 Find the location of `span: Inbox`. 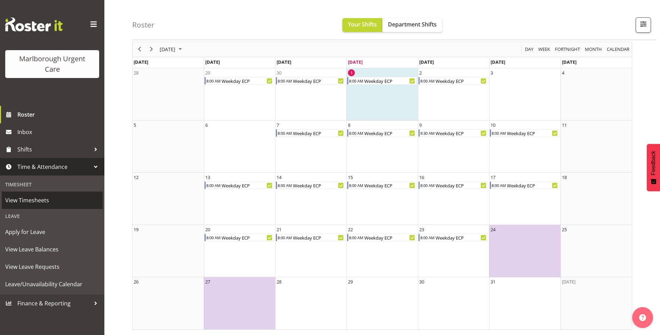

span: Inbox is located at coordinates (59, 132).